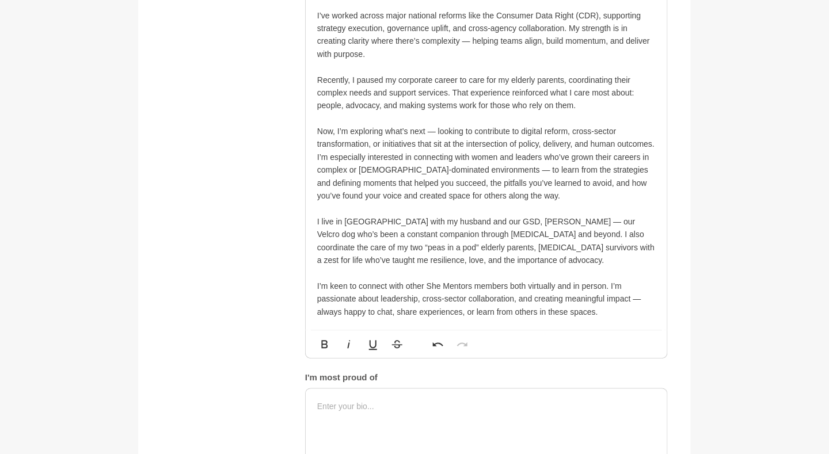 This screenshot has height=454, width=829. What do you see at coordinates (462, 345) in the screenshot?
I see `button: Redo (Ctrl+Shift+Z)` at bounding box center [462, 345].